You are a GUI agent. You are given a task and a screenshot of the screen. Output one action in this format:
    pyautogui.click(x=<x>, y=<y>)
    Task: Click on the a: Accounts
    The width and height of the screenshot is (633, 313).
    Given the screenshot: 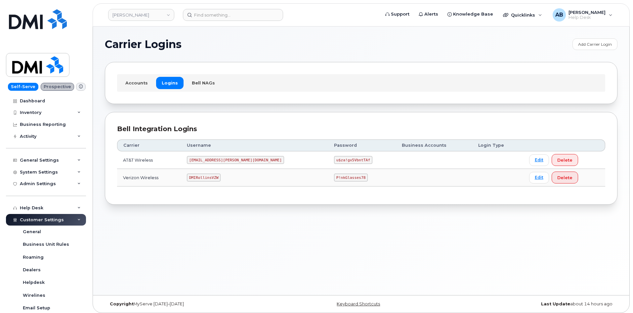 What is the action you would take?
    pyautogui.click(x=137, y=83)
    